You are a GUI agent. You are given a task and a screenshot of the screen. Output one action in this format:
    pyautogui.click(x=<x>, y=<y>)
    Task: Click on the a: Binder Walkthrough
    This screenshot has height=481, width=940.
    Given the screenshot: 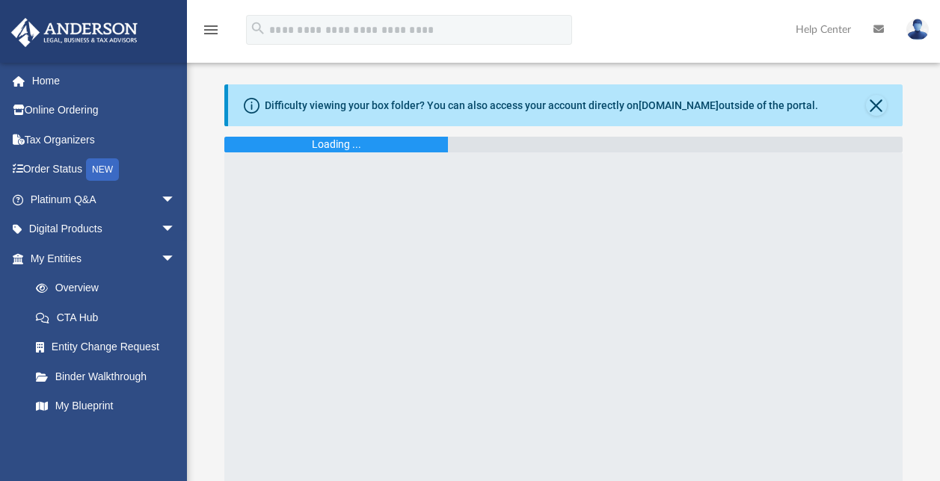 What is the action you would take?
    pyautogui.click(x=109, y=377)
    